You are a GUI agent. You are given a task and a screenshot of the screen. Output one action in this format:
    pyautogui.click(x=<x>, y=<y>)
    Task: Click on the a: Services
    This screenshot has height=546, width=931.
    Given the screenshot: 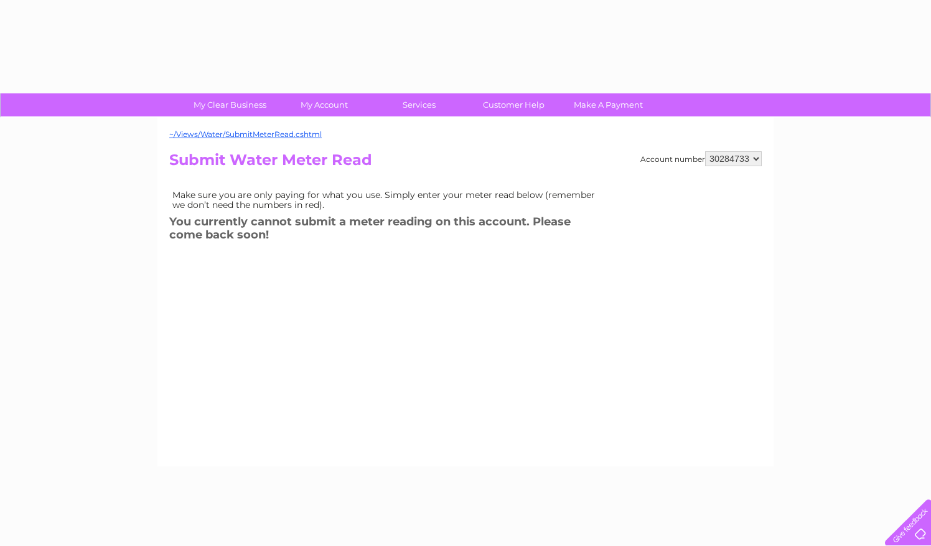 What is the action you would take?
    pyautogui.click(x=419, y=105)
    